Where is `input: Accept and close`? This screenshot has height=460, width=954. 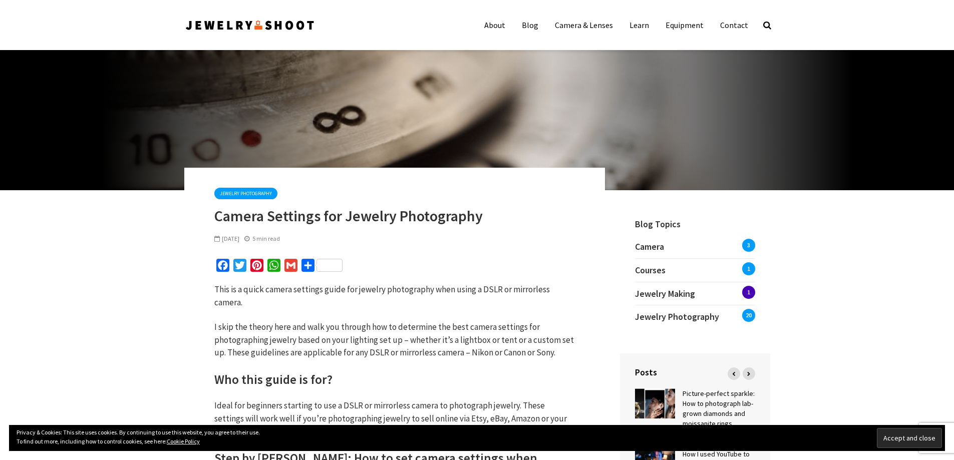 input: Accept and close is located at coordinates (910, 438).